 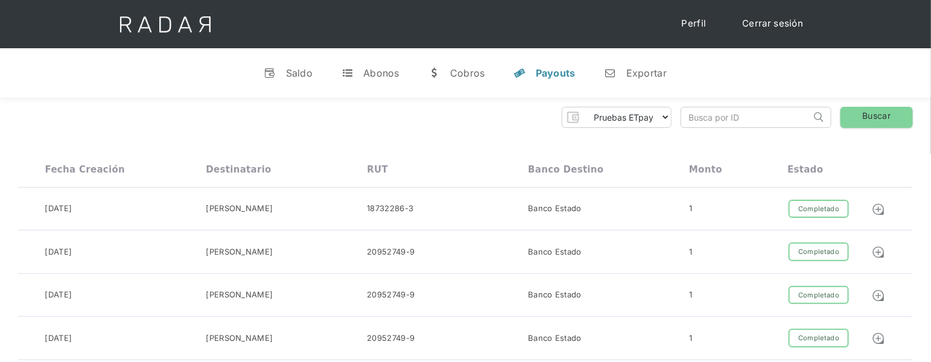 I want to click on div: Estado, so click(x=805, y=169).